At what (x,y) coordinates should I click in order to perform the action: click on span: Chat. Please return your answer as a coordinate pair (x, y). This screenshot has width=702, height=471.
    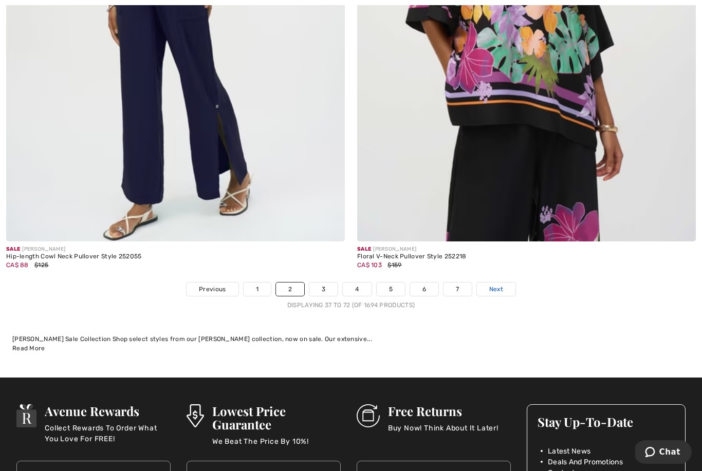
    Looking at the image, I should click on (34, 12).